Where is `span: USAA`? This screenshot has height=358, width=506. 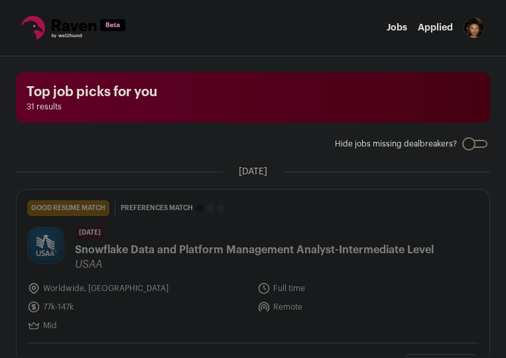
span: USAA is located at coordinates (254, 264).